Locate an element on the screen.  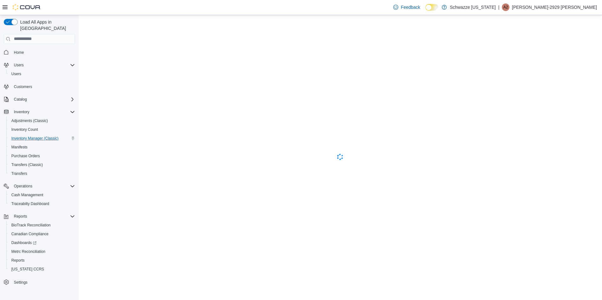
a: Cash Management is located at coordinates (27, 195).